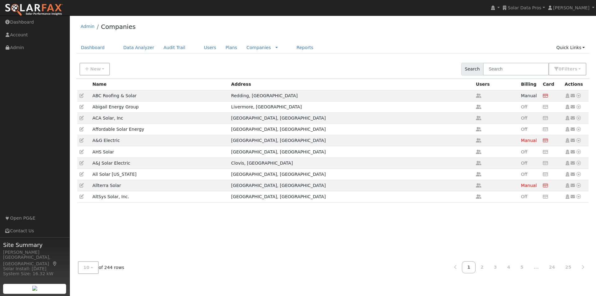 This screenshot has width=596, height=296. I want to click on a: Edit Company (319), so click(82, 129).